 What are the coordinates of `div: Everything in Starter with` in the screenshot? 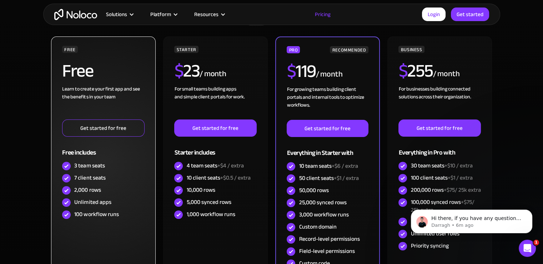 It's located at (328, 148).